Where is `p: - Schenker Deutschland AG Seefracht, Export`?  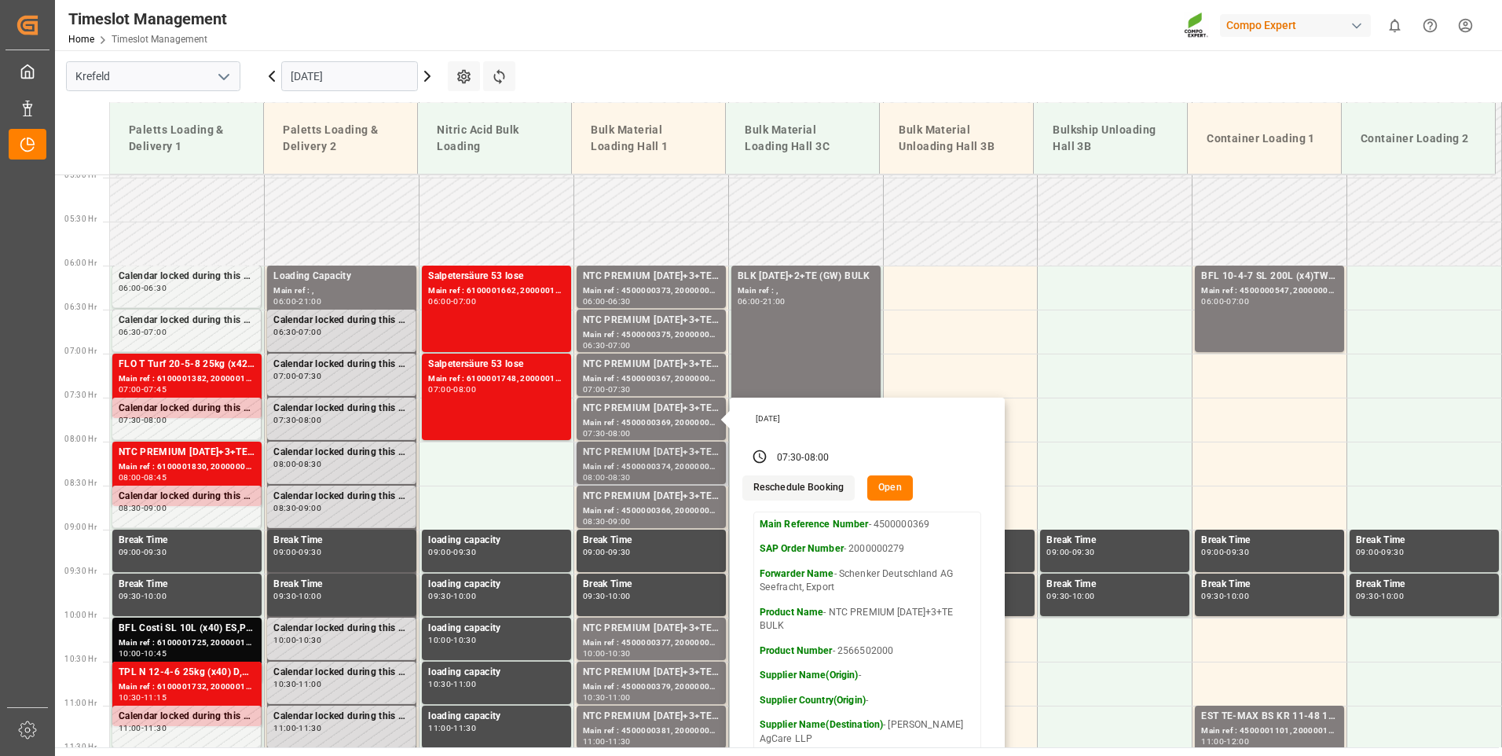 p: - Schenker Deutschland AG Seefracht, Export is located at coordinates (867, 581).